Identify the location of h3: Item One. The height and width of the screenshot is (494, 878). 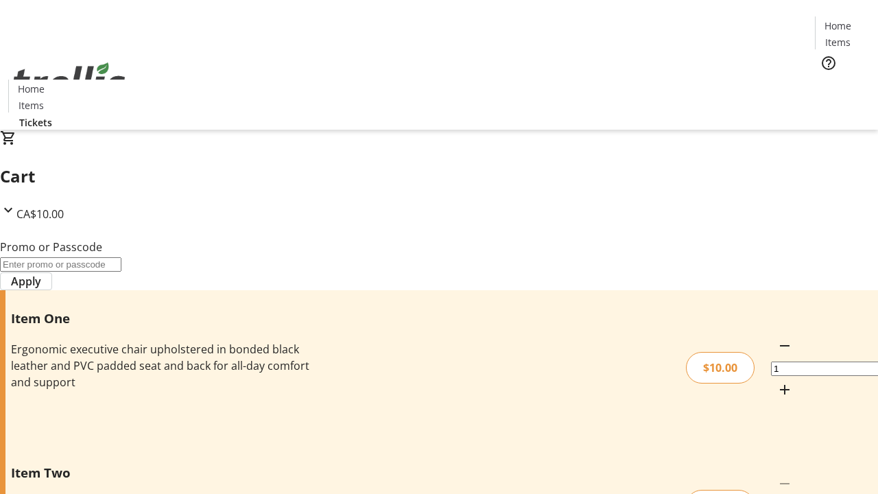
(161, 318).